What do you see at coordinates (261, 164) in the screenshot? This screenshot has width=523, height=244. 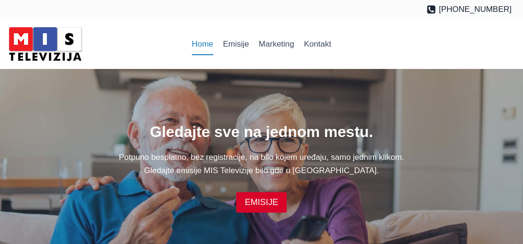 I see `p: Potpuno besplatno, bez registracije, na bilo kojem uređaju, samo jednim klikom. Gledajte emisije ...` at bounding box center [261, 164].